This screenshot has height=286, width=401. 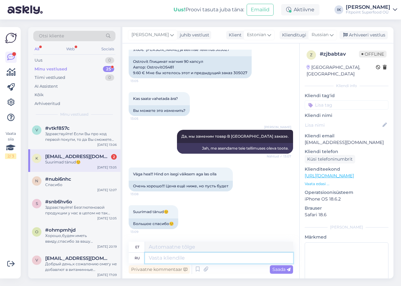 What do you see at coordinates (256, 35) in the screenshot?
I see `span: Estonian` at bounding box center [256, 35].